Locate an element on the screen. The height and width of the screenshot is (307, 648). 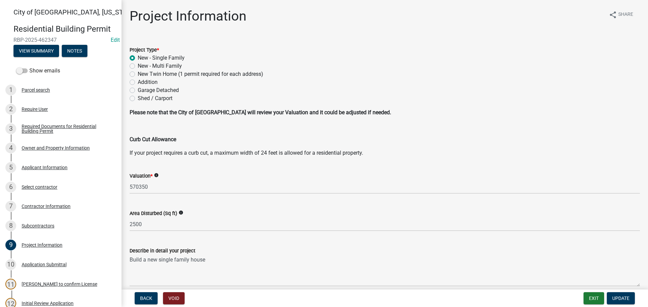
label: New - Multi Family is located at coordinates (160, 66).